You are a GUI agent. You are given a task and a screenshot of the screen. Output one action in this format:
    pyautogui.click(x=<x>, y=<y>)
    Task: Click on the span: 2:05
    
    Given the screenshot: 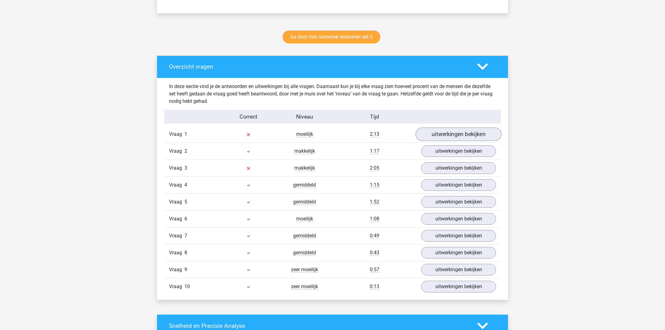 What is the action you would take?
    pyautogui.click(x=374, y=168)
    